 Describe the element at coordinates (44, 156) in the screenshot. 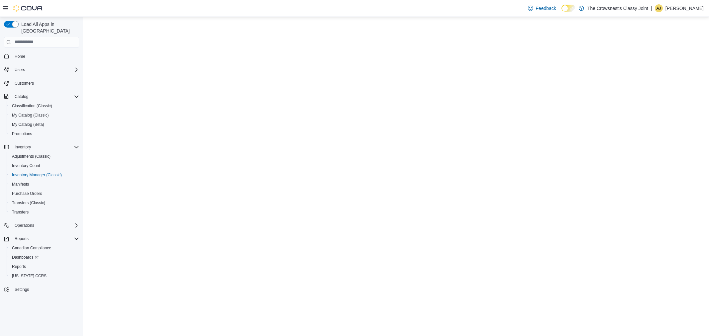

I see `button: Adjustments (Classic)` at that location.